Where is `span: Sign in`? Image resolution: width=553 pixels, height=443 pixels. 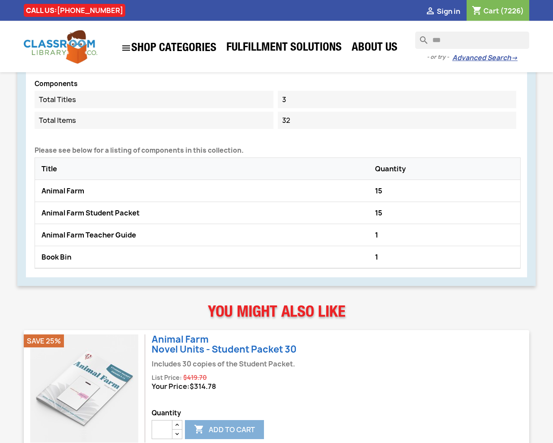
span: Sign in is located at coordinates (449, 11).